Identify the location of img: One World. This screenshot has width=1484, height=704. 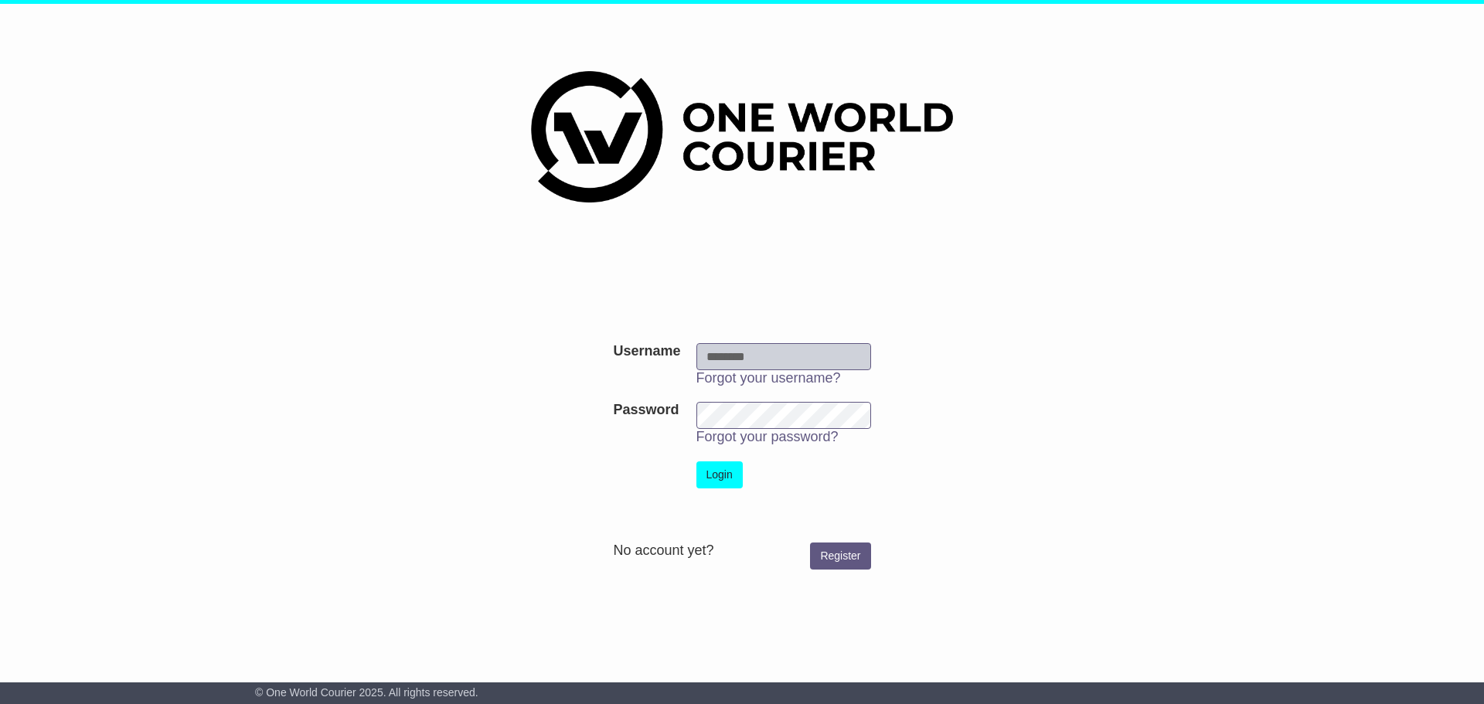
(742, 137).